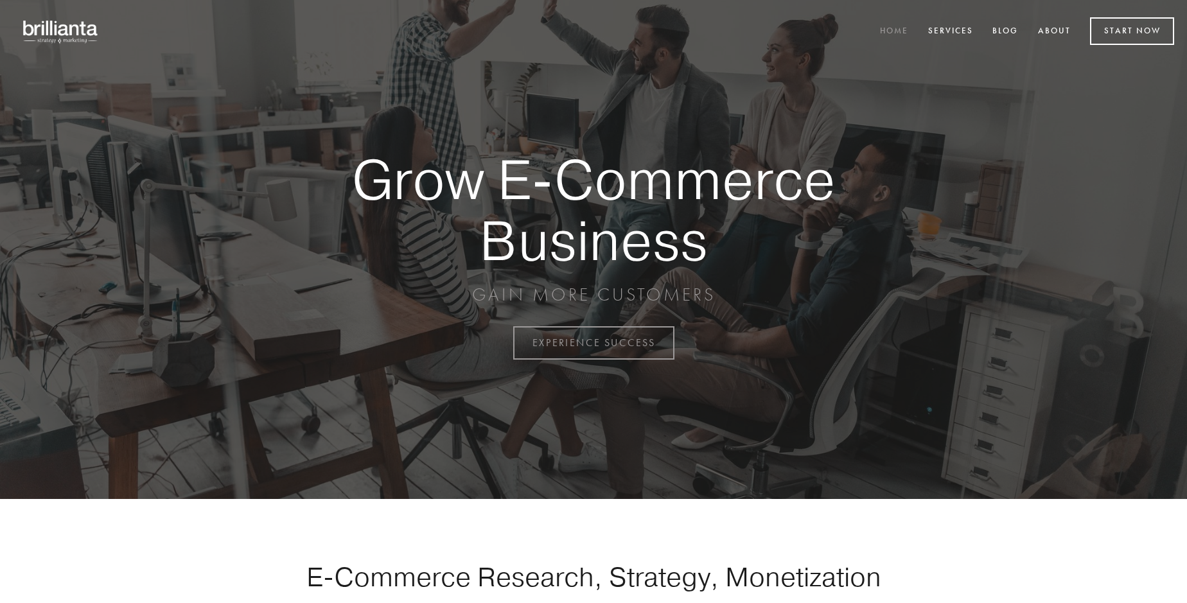  I want to click on a: Blog, so click(1005, 31).